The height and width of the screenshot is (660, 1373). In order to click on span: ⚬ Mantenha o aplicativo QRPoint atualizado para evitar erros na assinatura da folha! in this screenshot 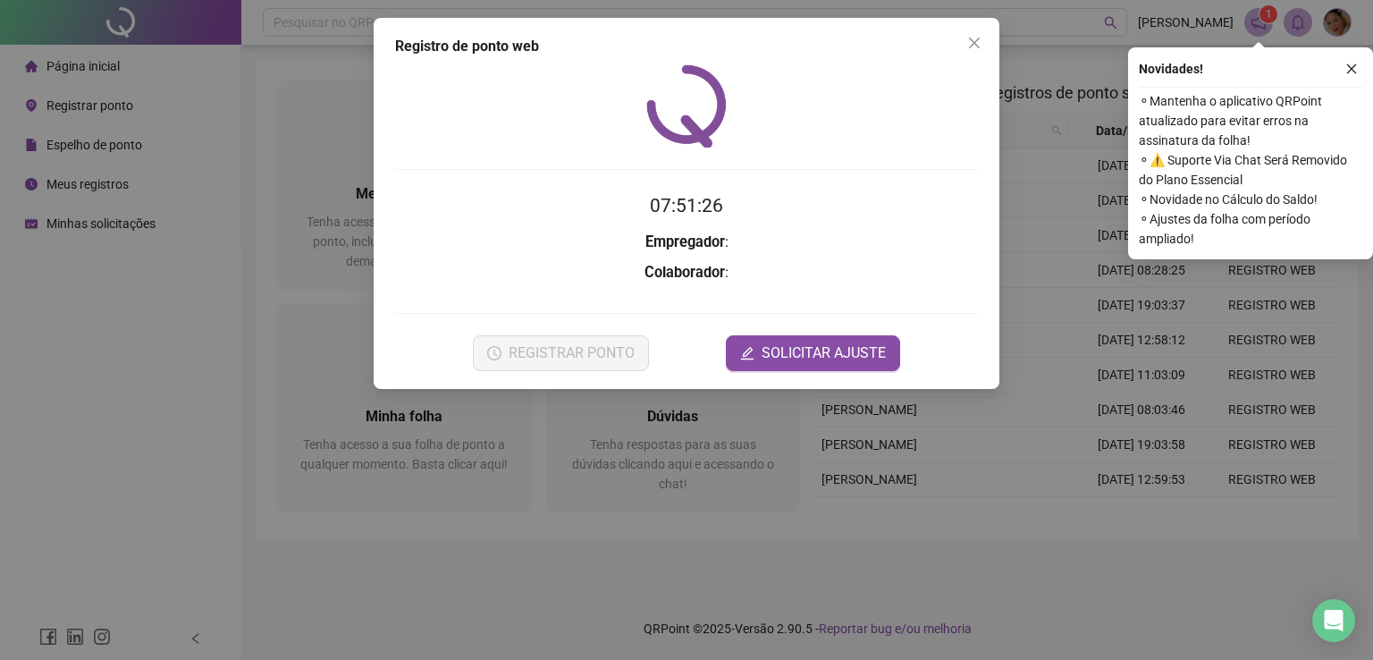, I will do `click(1251, 121)`.